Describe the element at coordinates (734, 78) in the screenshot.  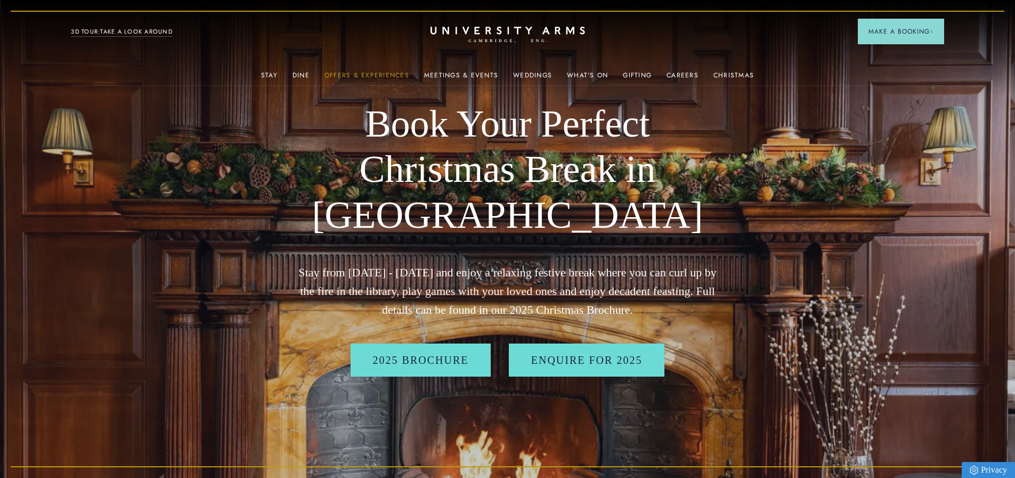
I see `a: Christmas` at that location.